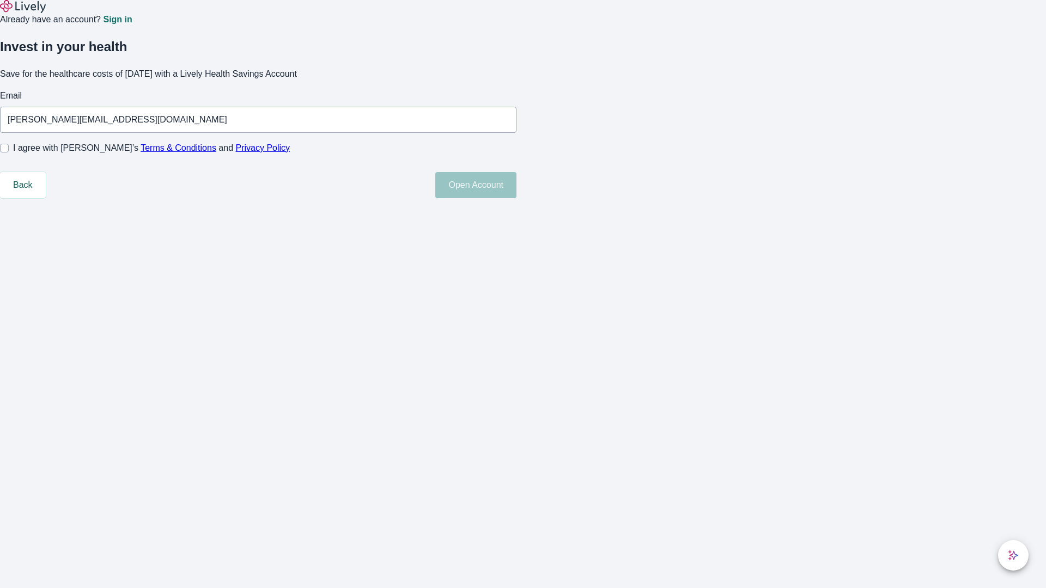 This screenshot has width=1046, height=588. What do you see at coordinates (117, 20) in the screenshot?
I see `a: Sign in` at bounding box center [117, 20].